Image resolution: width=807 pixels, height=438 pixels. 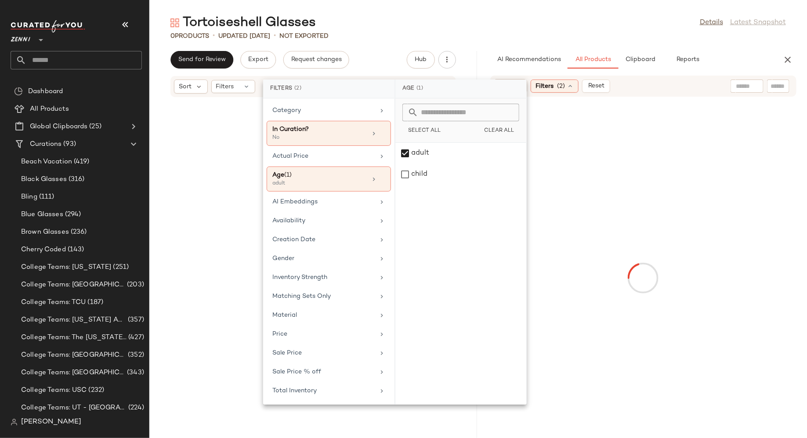 I want to click on span: Hub, so click(x=420, y=60).